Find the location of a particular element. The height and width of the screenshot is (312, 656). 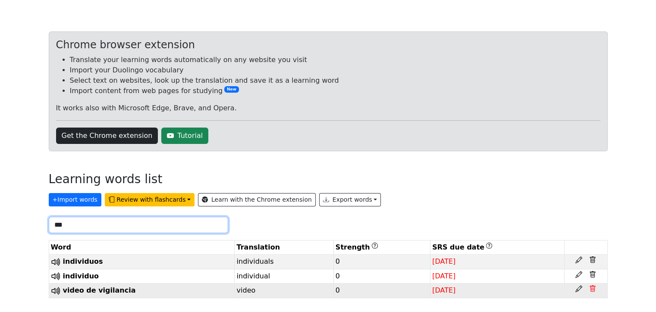

li: Translate your learning words automatically on any website you visit is located at coordinates (335, 60).